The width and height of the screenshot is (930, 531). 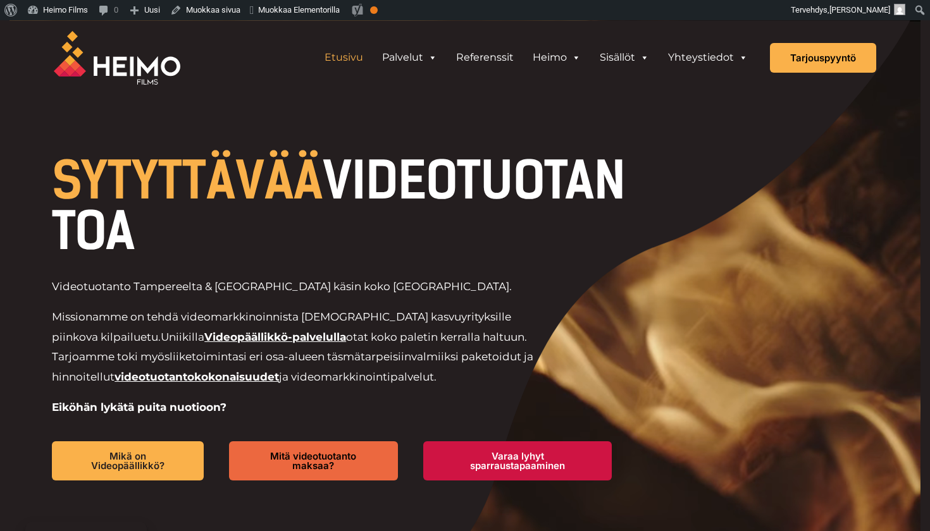 I want to click on strong: Eiköhän lykätä puita nuotioon?, so click(x=139, y=407).